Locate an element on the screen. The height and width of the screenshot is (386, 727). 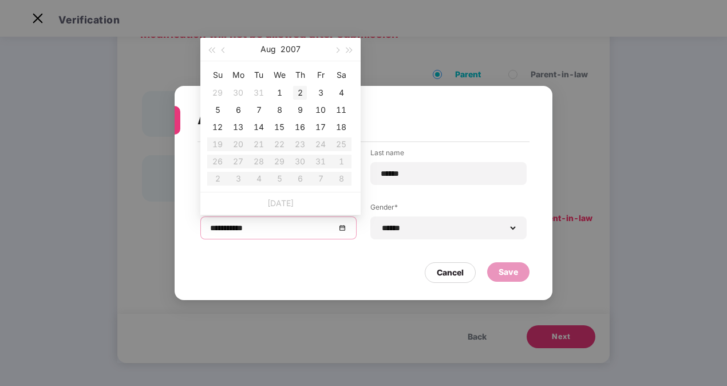
div: 5 is located at coordinates (218, 110).